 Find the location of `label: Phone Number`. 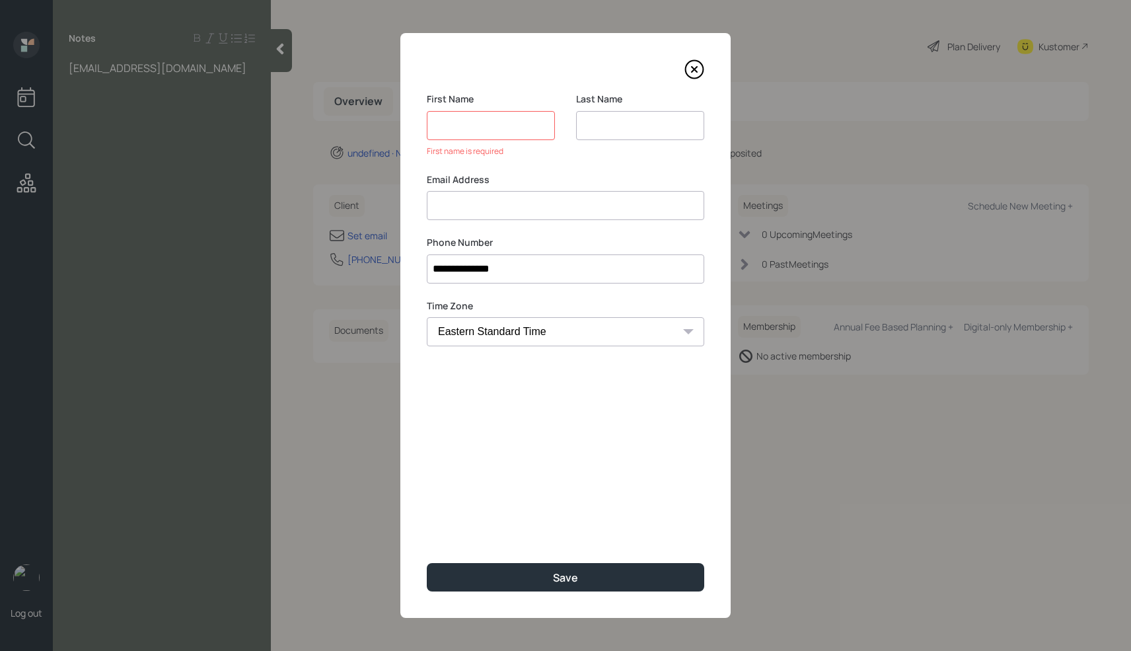

label: Phone Number is located at coordinates (566, 243).